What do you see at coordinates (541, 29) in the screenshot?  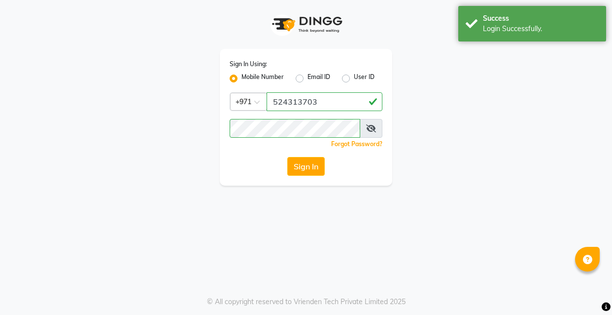 I see `div: Login Successfully.` at bounding box center [541, 29].